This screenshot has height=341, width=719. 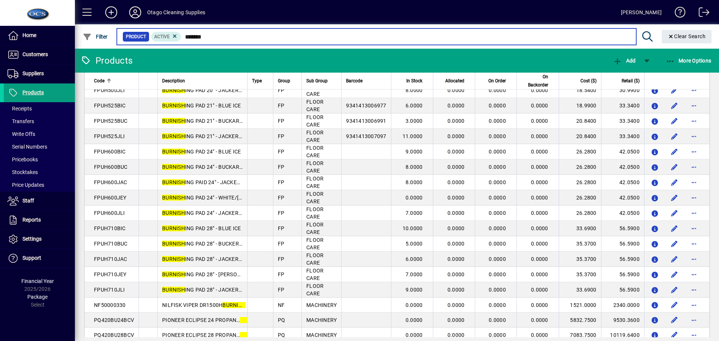 I want to click on button: Add, so click(x=111, y=12).